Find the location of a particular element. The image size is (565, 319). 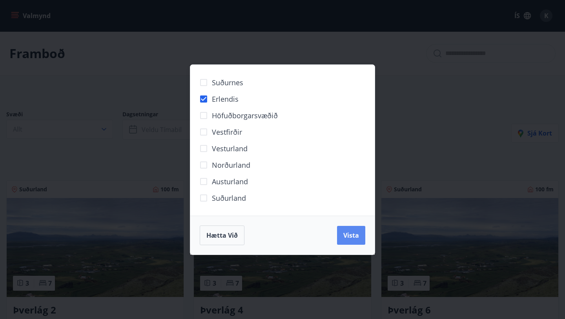

span: Vista is located at coordinates (351, 235).